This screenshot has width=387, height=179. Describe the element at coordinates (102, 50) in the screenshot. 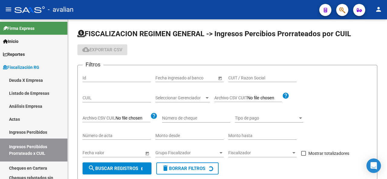

I see `span: Exportar CSV` at that location.